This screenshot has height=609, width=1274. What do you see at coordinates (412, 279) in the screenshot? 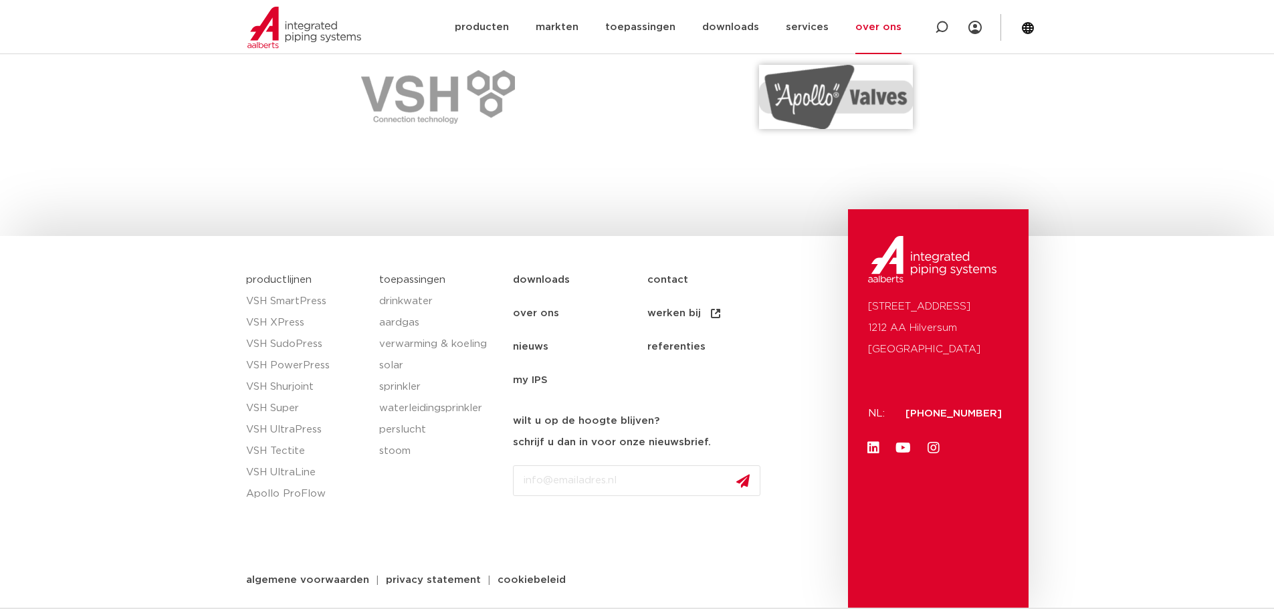
I see `a: toepassingen` at bounding box center [412, 279].